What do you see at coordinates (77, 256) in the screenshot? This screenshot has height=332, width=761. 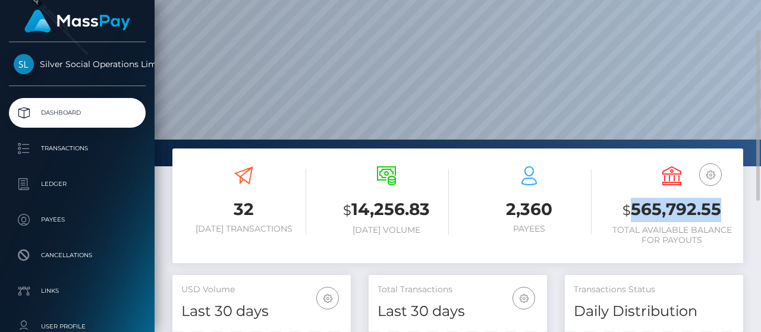 I see `a: Cancellations` at bounding box center [77, 256].